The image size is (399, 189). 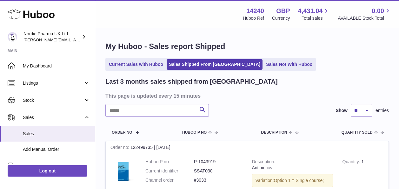 I want to click on span: Total sales, so click(x=316, y=18).